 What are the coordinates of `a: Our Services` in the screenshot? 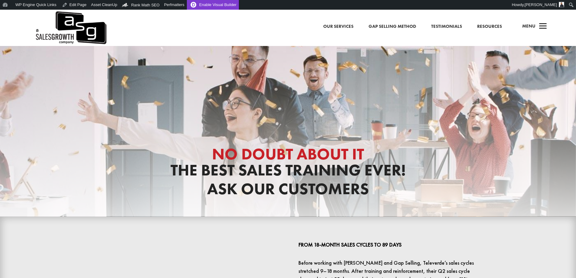 It's located at (338, 27).